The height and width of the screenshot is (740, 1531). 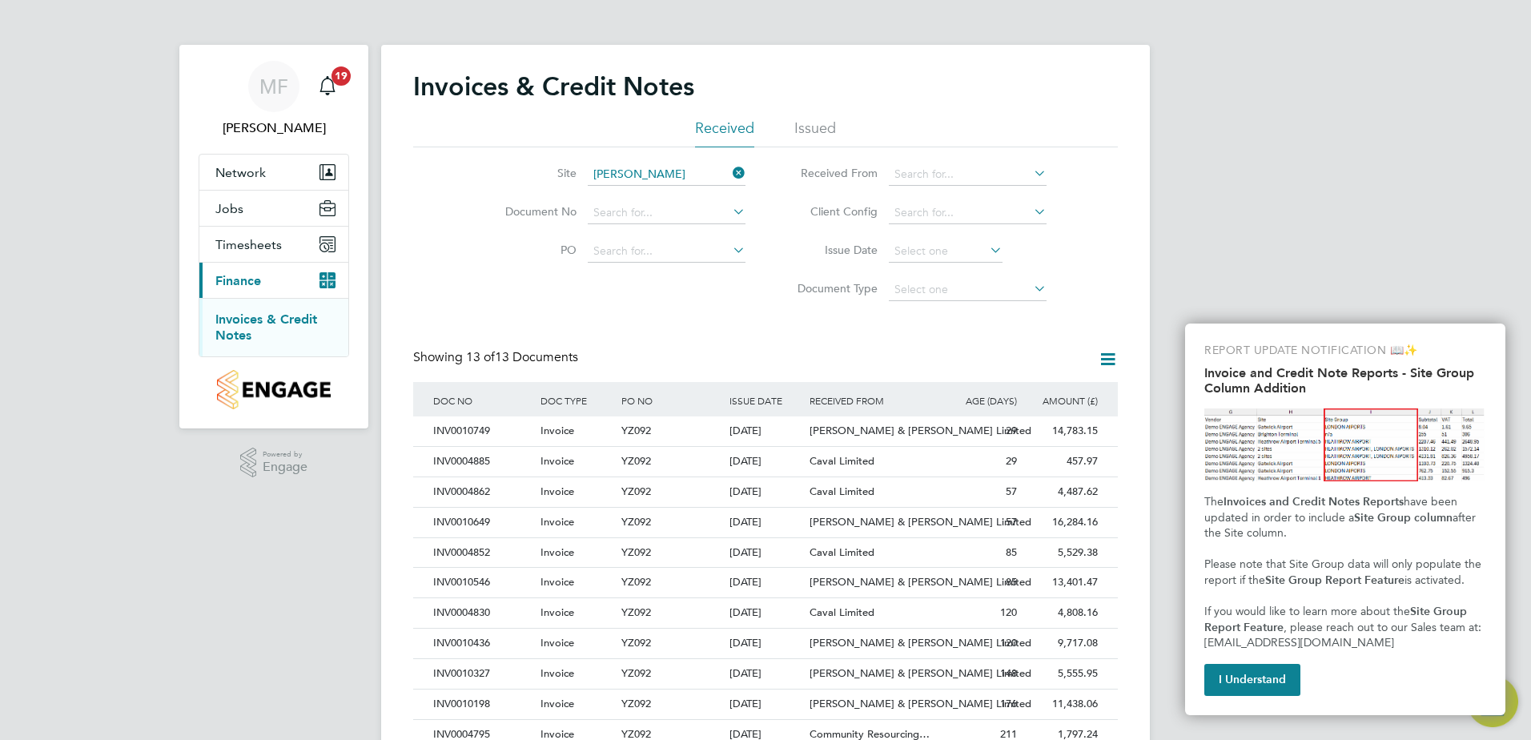 I want to click on span: 120, so click(x=1008, y=612).